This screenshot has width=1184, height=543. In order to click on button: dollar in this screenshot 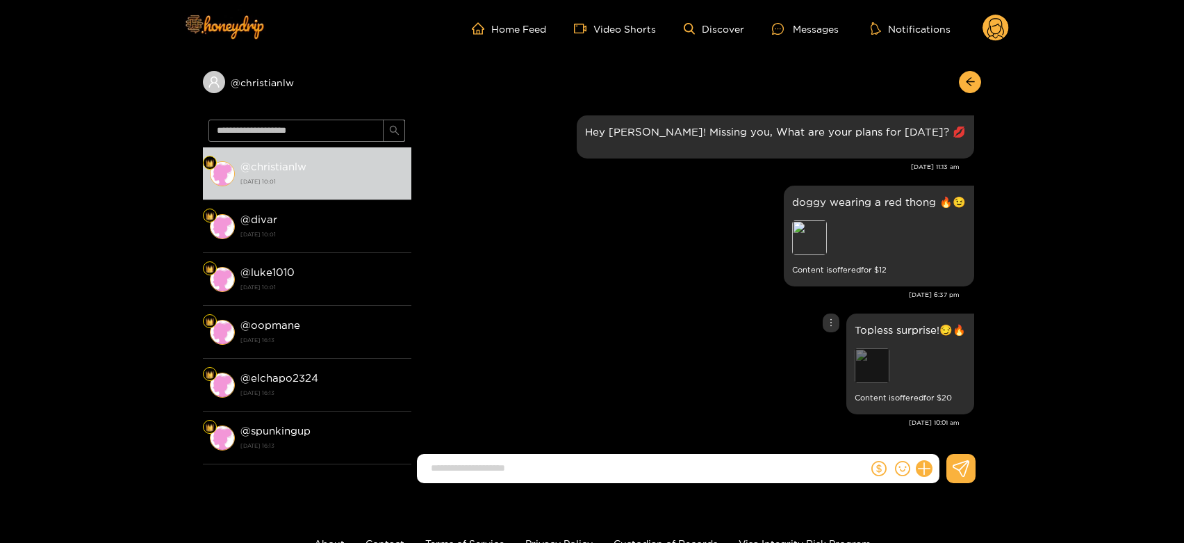, I will do `click(879, 468)`.